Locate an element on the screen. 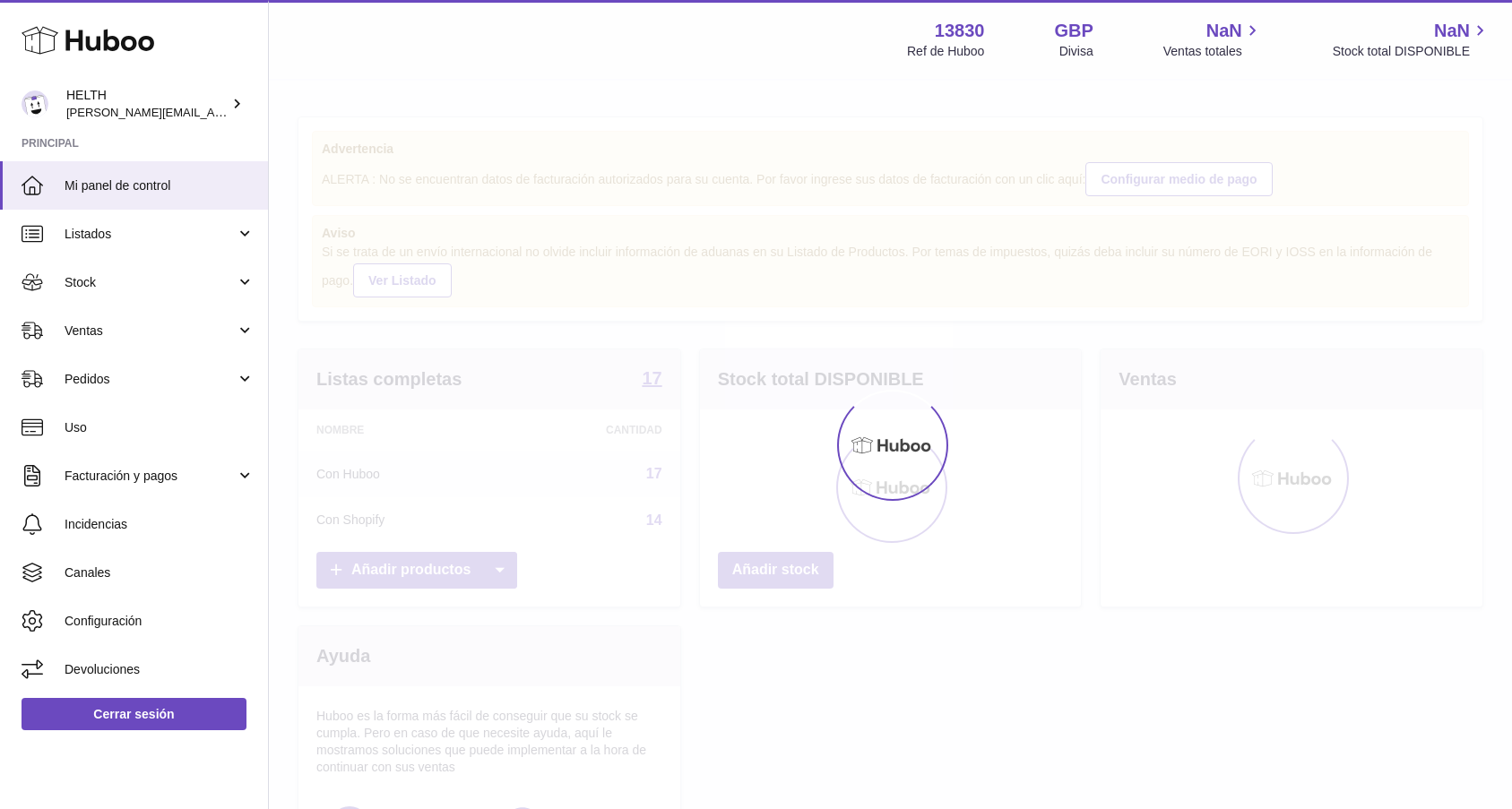 This screenshot has height=809, width=1512. span: Ventas totales is located at coordinates (1213, 51).